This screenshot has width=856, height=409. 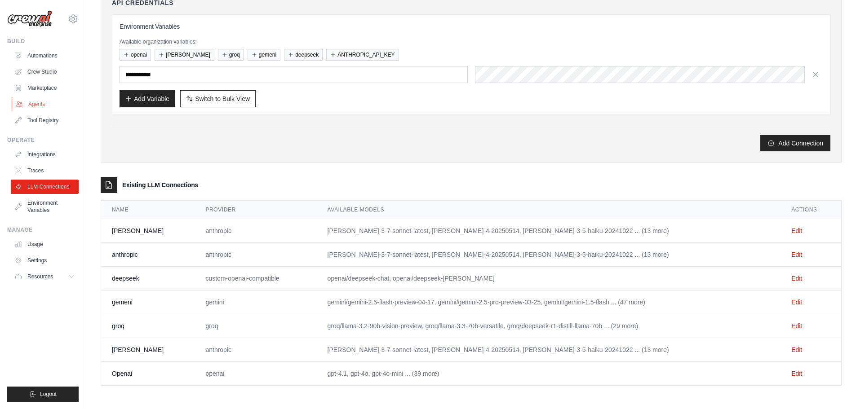 What do you see at coordinates (43, 230) in the screenshot?
I see `div: Manage` at bounding box center [43, 230].